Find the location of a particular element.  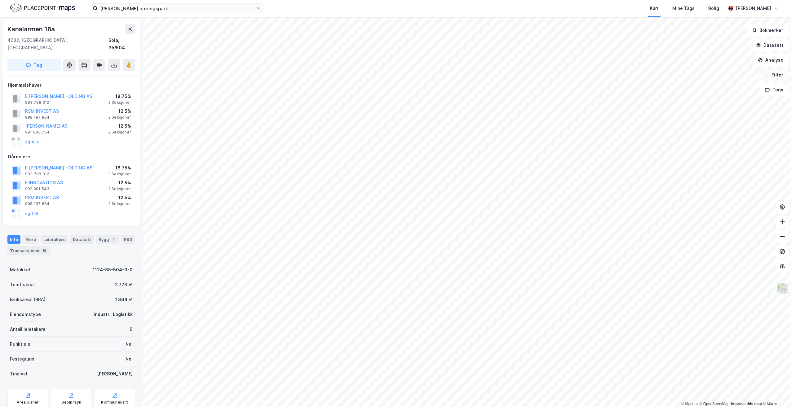

button: Analyse is located at coordinates (771, 60).